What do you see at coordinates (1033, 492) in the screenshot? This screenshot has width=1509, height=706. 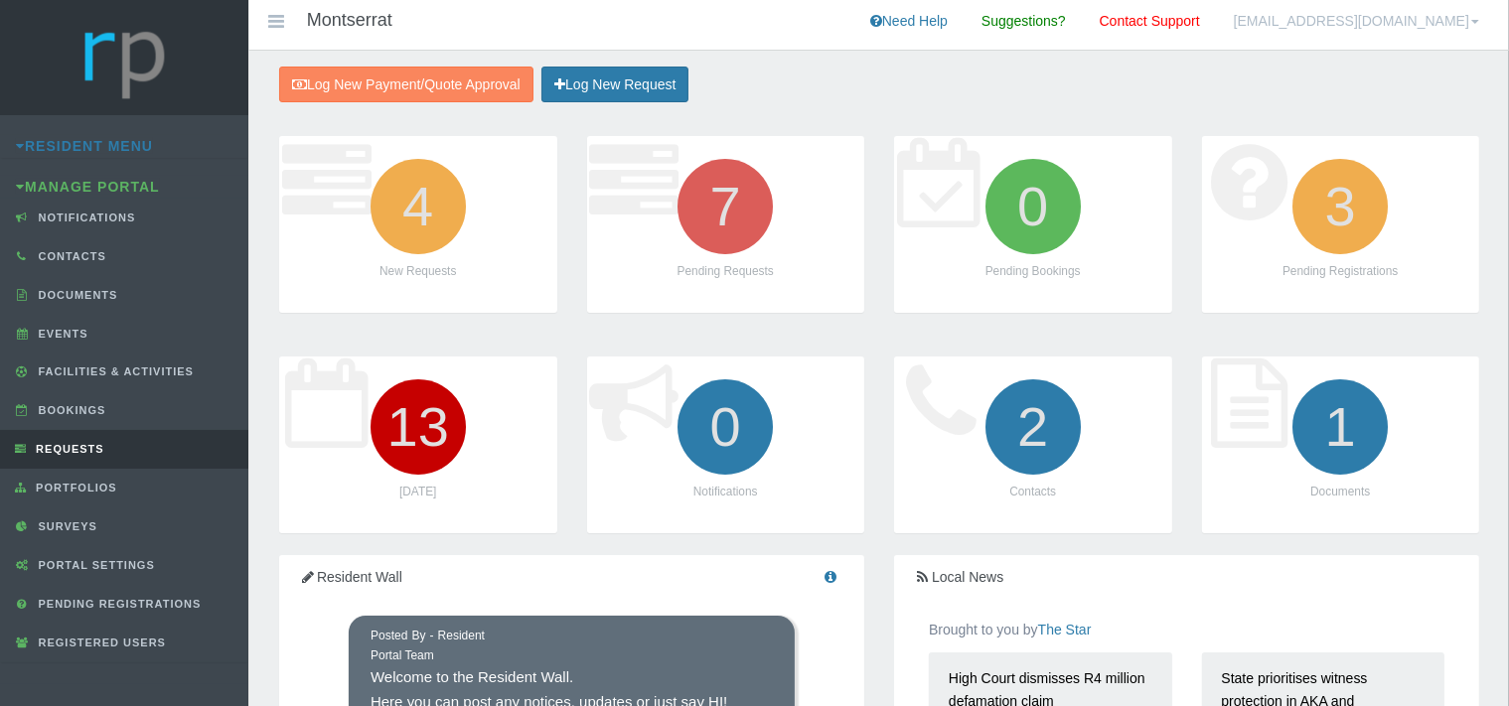 I see `p: Contacts` at bounding box center [1033, 492].